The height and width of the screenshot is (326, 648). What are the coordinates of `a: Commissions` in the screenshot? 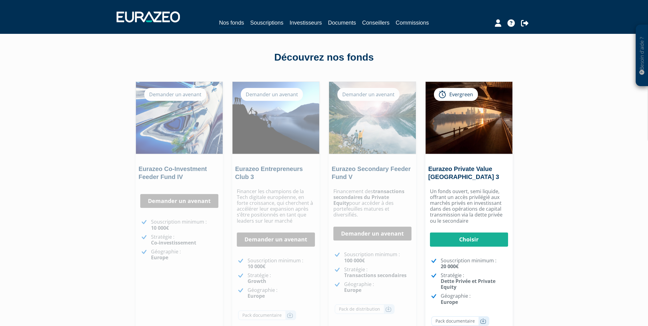 It's located at (412, 23).